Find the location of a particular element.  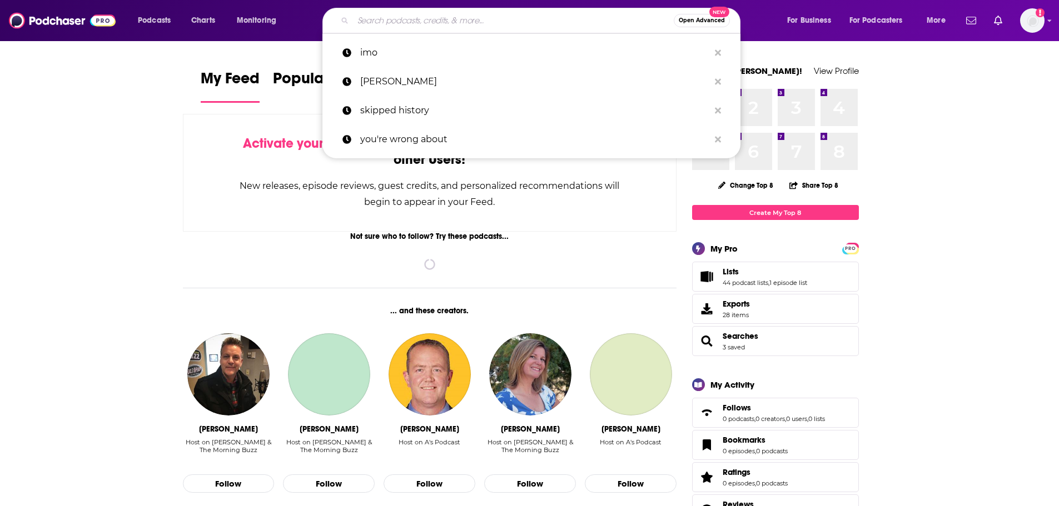

a: 44 podcast lists is located at coordinates (745, 283).